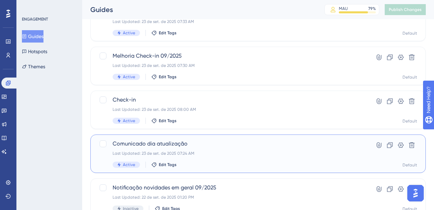 This screenshot has width=434, height=210. Describe the element at coordinates (231, 65) in the screenshot. I see `div: Last Updated: 23 de set. de 2025 07:30 AM` at that location.